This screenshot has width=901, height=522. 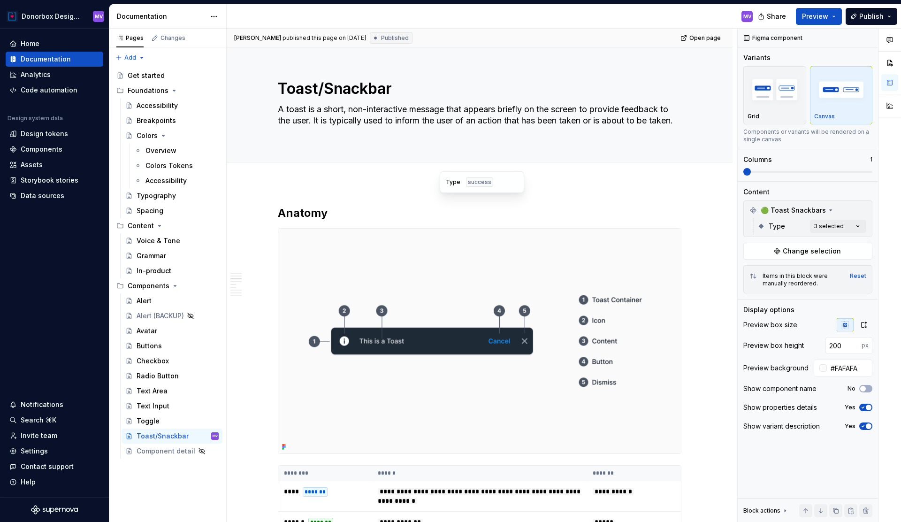 I want to click on div: Component detail, so click(x=166, y=451).